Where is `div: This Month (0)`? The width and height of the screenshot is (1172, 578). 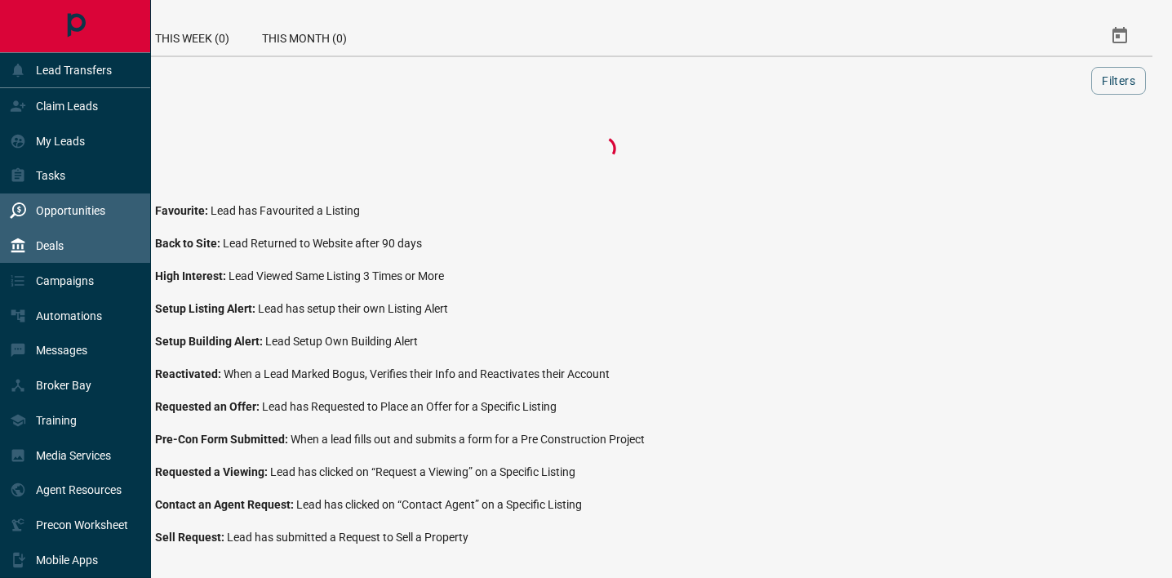
div: This Month (0) is located at coordinates (305, 36).